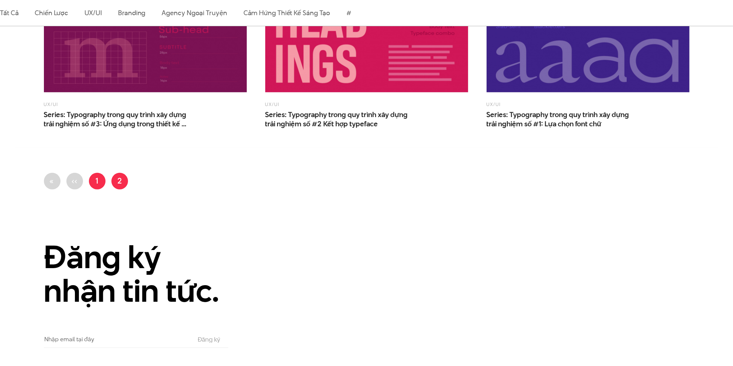 The height and width of the screenshot is (366, 733). Describe the element at coordinates (209, 339) in the screenshot. I see `input: Đăng ký` at that location.